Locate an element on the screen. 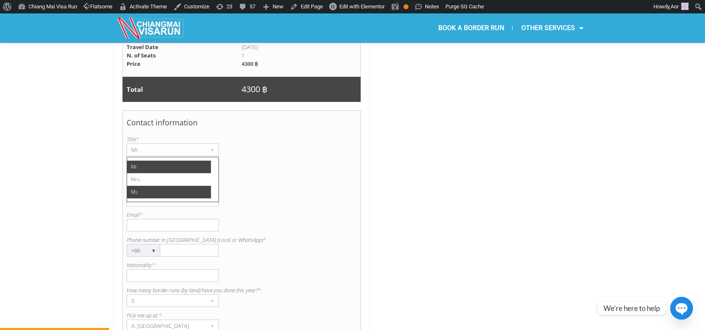 The width and height of the screenshot is (705, 330). div: OK is located at coordinates (406, 7).